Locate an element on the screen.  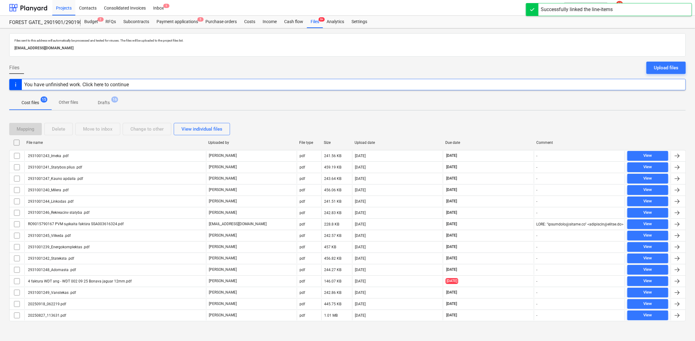
div: 228.8 KB is located at coordinates (332, 224).